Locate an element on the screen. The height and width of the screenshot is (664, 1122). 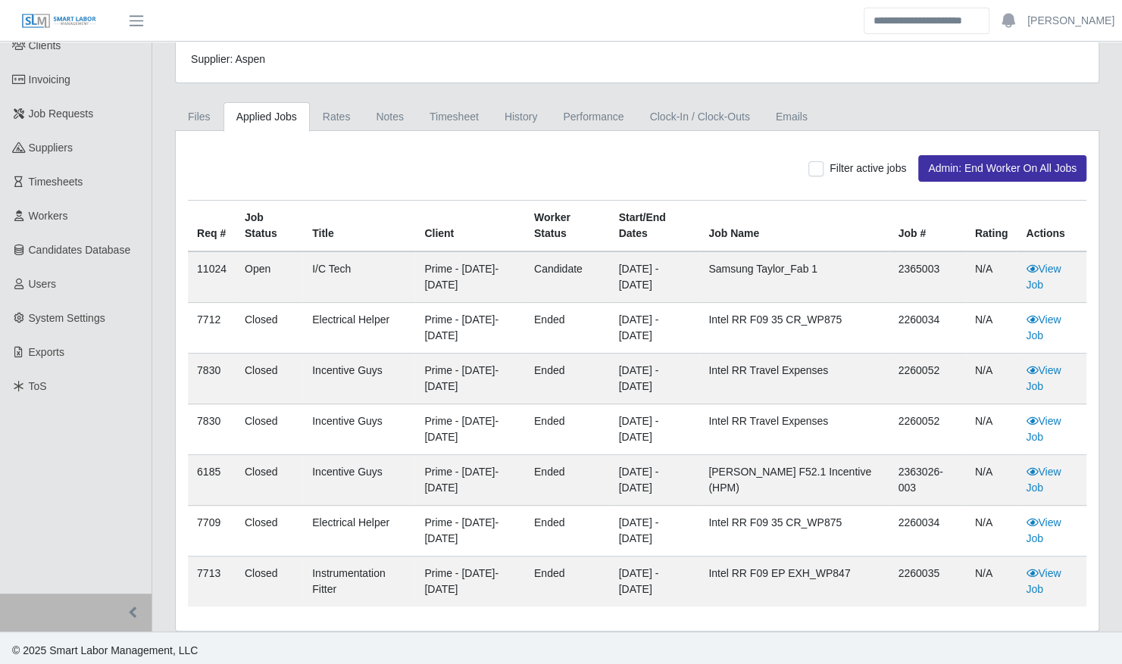
th: Job Name is located at coordinates (794, 226).